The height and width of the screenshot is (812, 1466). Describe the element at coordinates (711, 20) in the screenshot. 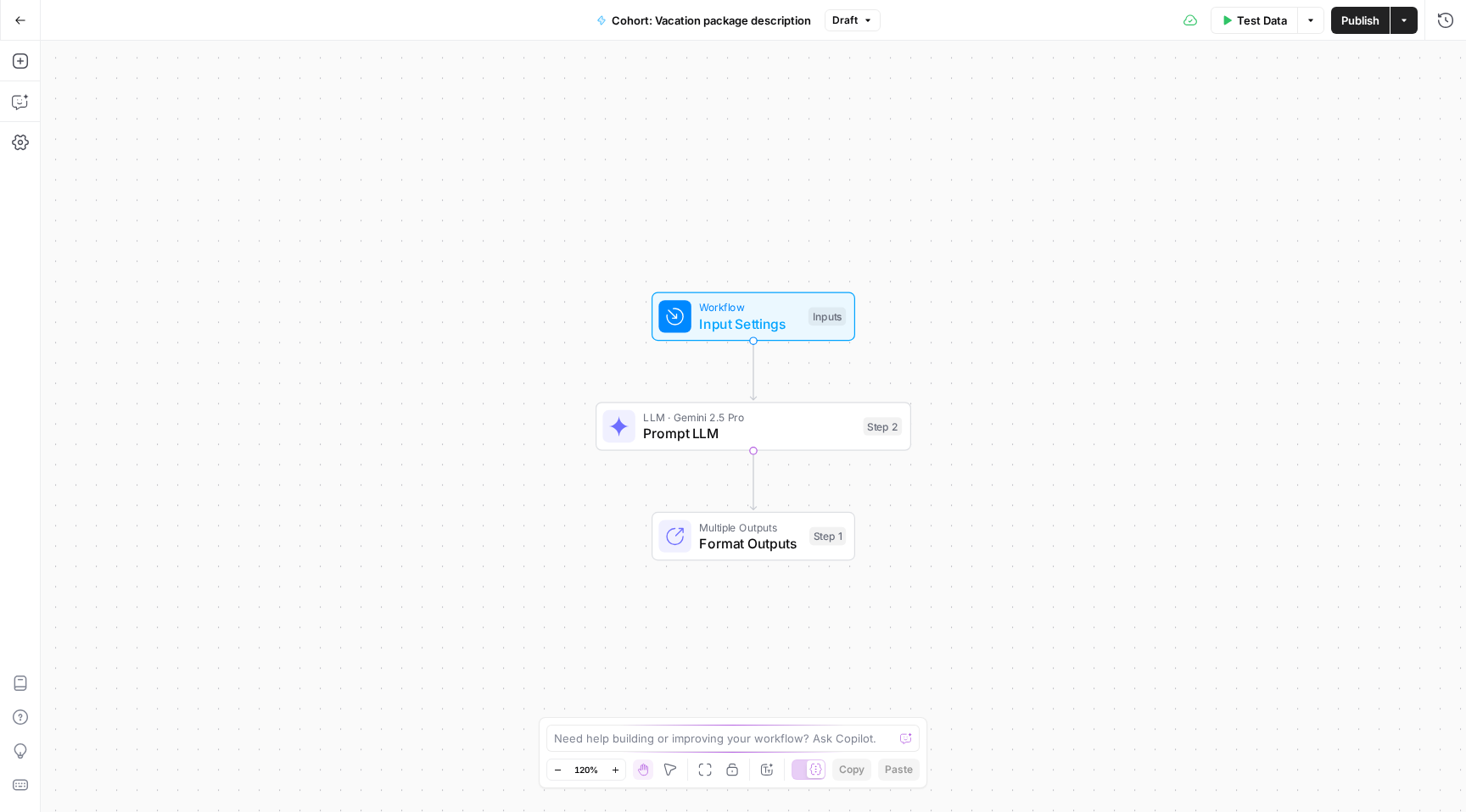

I see `span: Cohort: Vacation package description` at that location.